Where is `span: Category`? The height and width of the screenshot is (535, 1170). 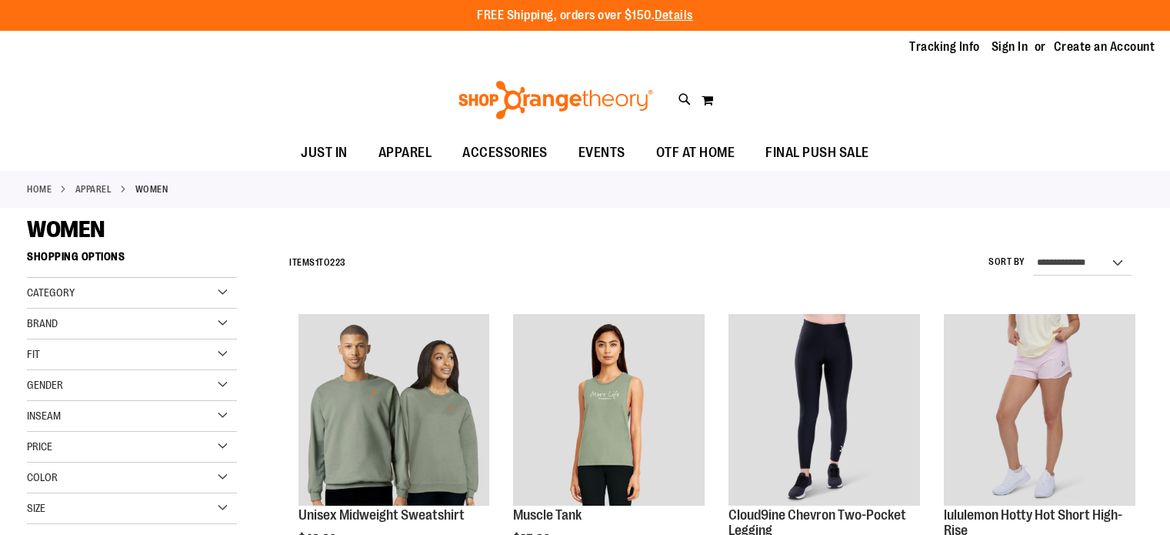 span: Category is located at coordinates (51, 292).